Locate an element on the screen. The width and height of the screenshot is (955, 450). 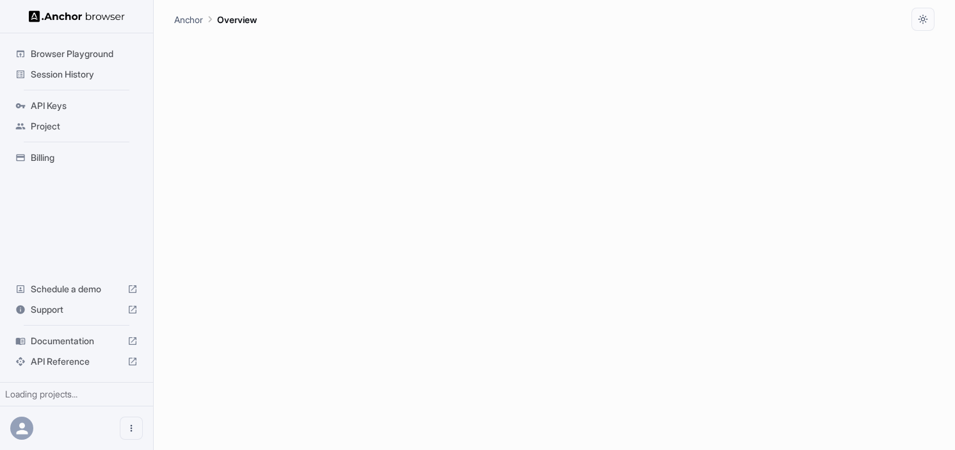
img: Anchor Logo is located at coordinates (77, 16).